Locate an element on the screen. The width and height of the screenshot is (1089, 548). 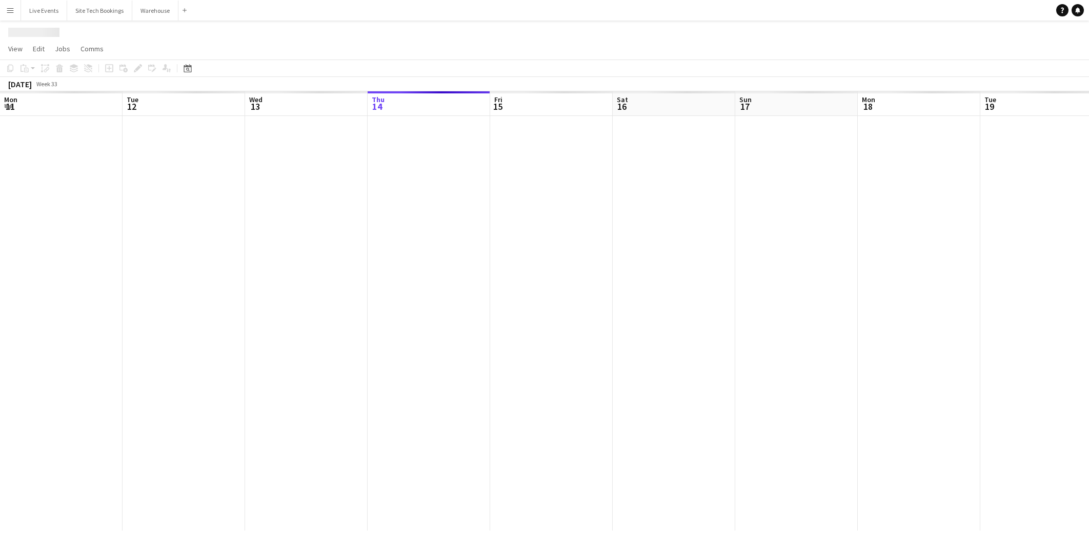
span: 19 is located at coordinates (990, 106).